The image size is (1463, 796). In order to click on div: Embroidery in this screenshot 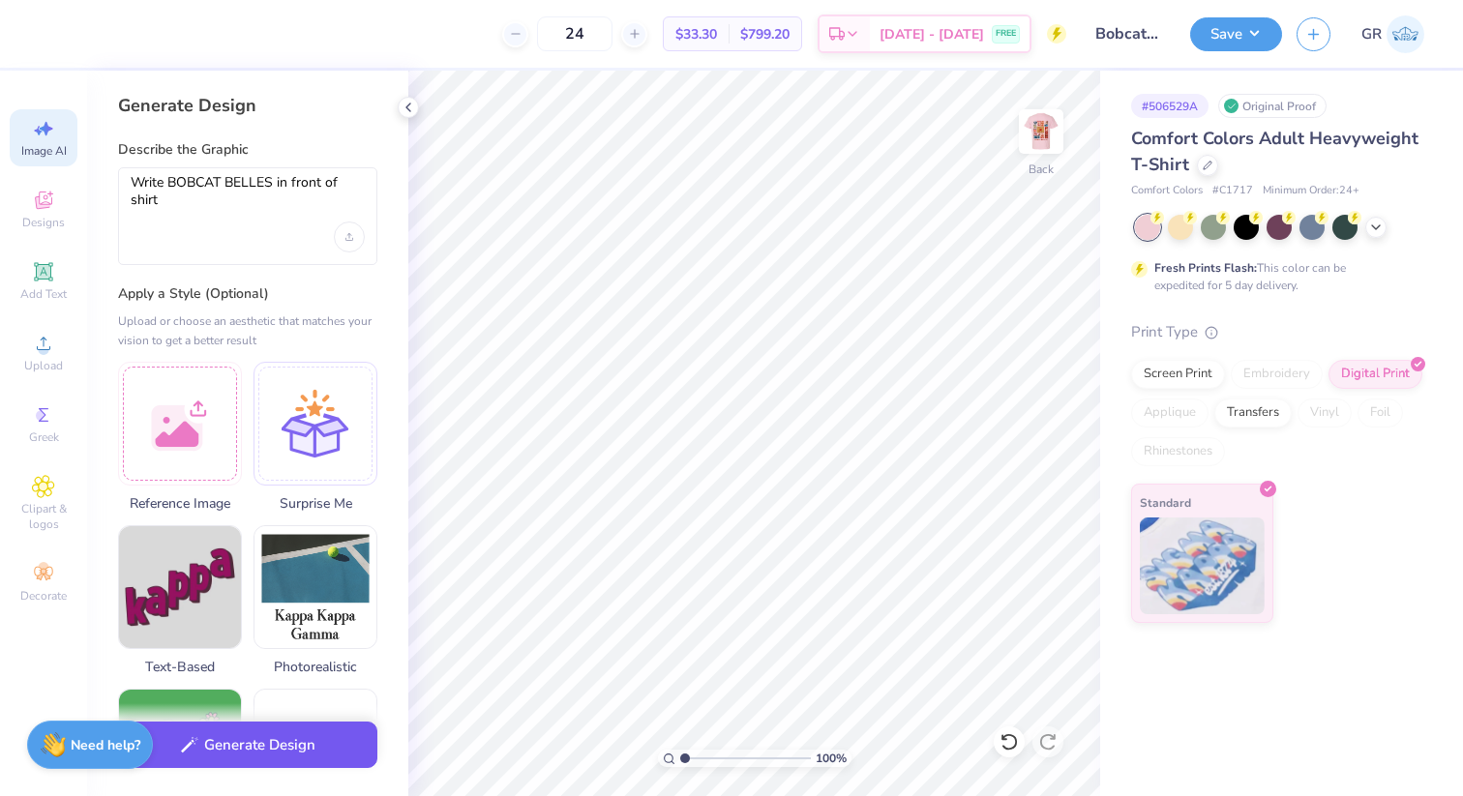, I will do `click(1276, 374)`.